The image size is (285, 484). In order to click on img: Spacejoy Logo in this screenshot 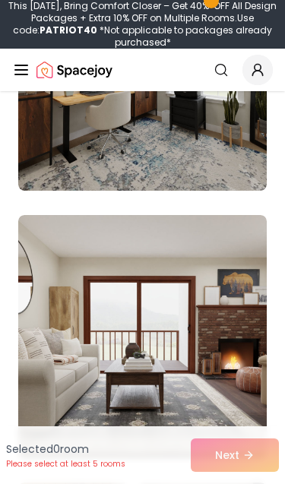, I will do `click(74, 70)`.